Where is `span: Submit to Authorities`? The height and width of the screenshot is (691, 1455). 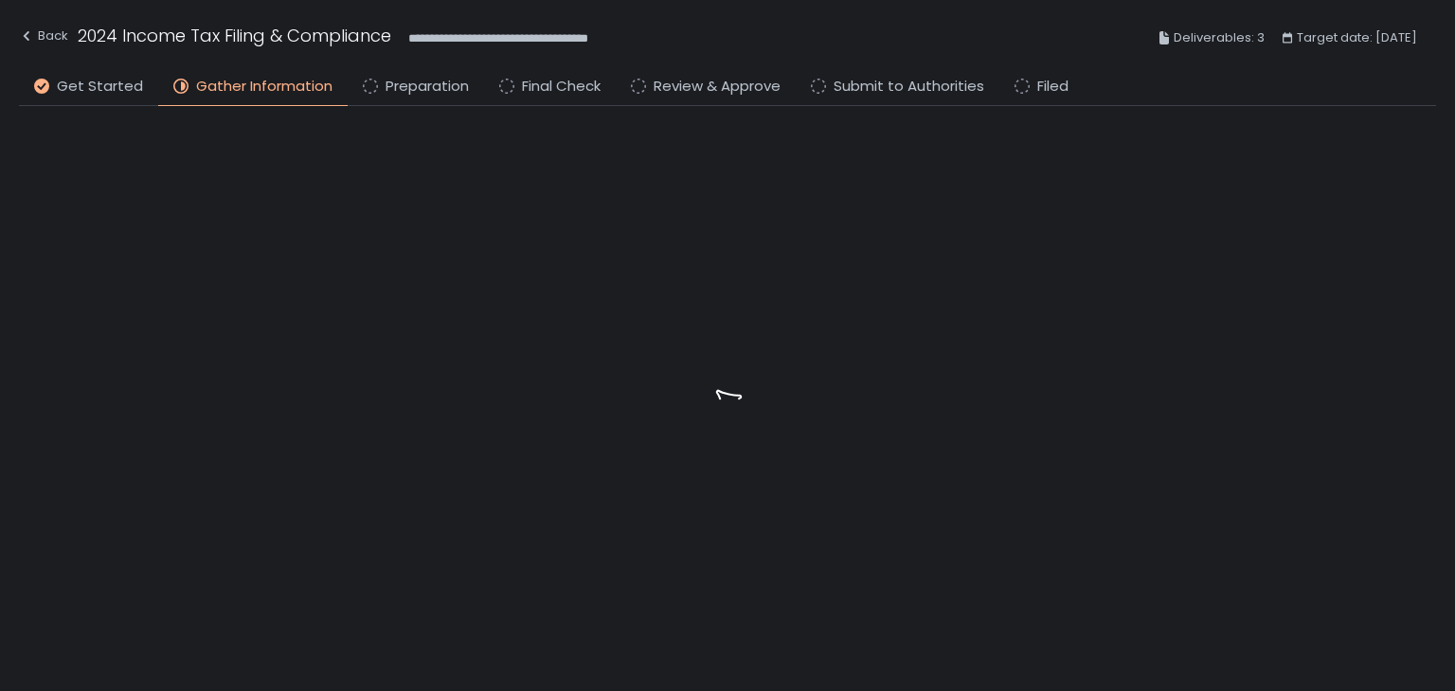
span: Submit to Authorities is located at coordinates (908, 86).